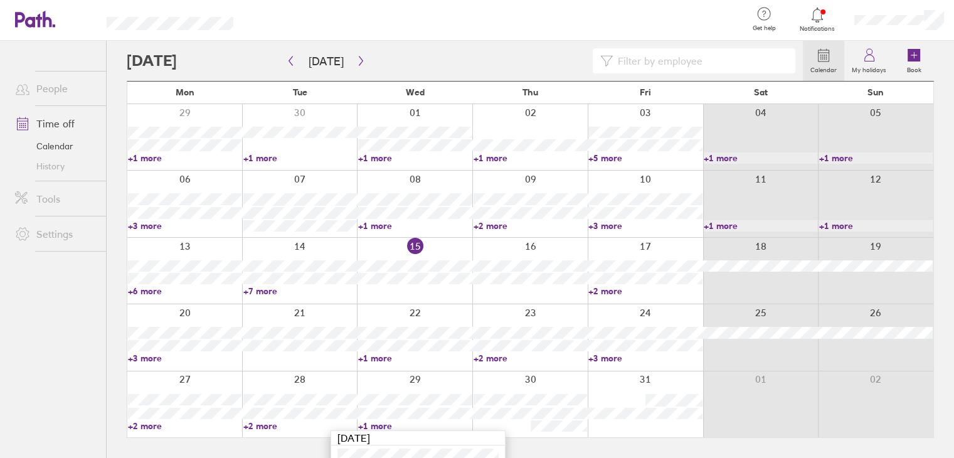  I want to click on a: Tools, so click(55, 199).